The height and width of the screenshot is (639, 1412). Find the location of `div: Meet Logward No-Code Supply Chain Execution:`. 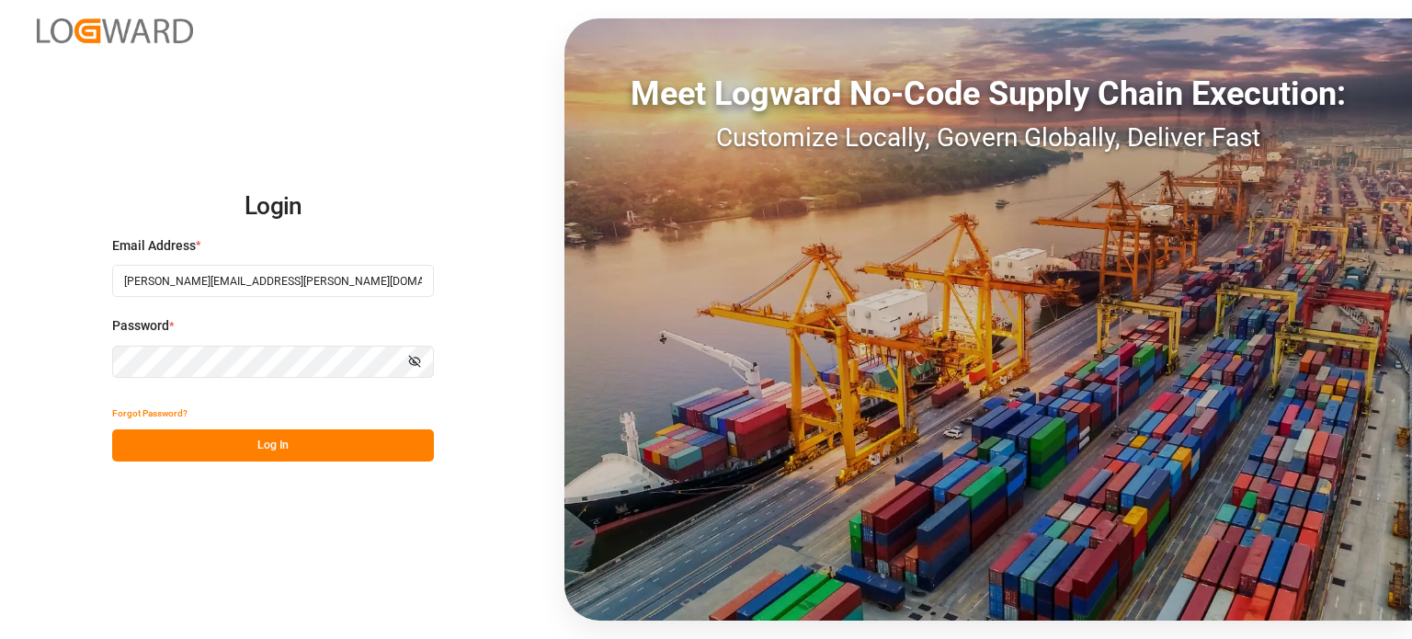

div: Meet Logward No-Code Supply Chain Execution: is located at coordinates (988, 94).